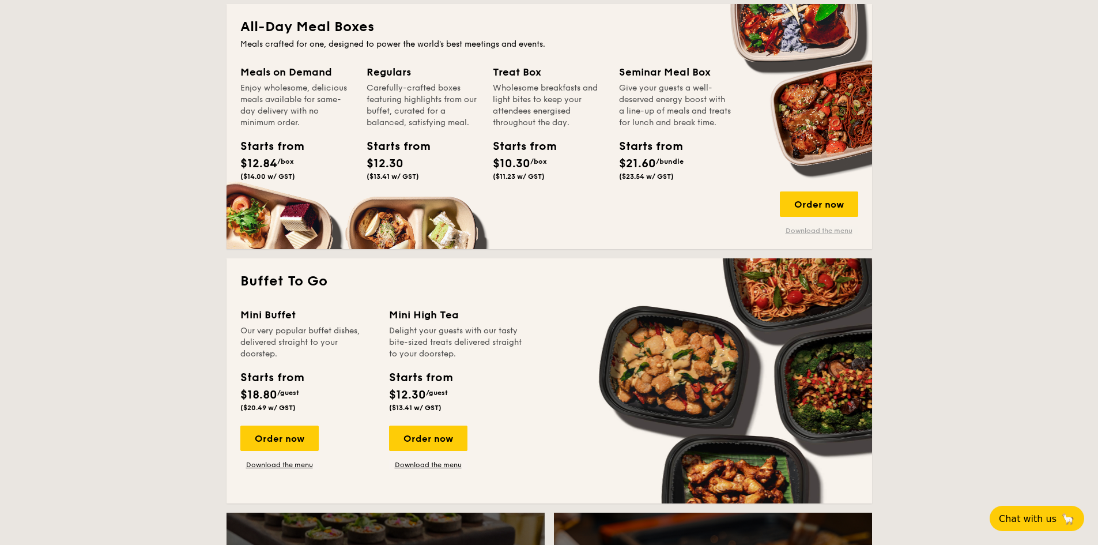  What do you see at coordinates (511, 164) in the screenshot?
I see `span: $10.30` at bounding box center [511, 164].